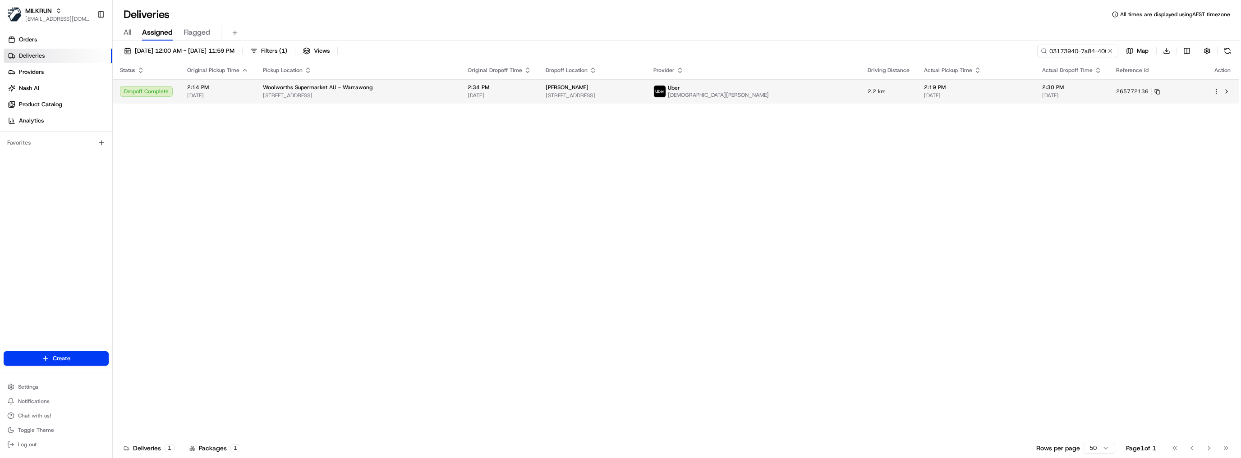  I want to click on a: Providers, so click(58, 72).